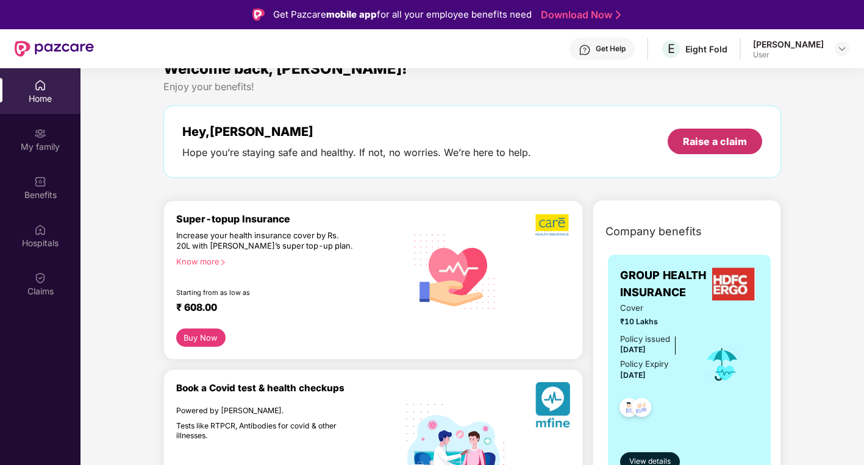 The image size is (864, 465). Describe the element at coordinates (40, 230) in the screenshot. I see `img: svg+xml;base64,PHN2ZyBpZD0iSG9zcGl0YWxzIiB4bWxucz0iaHR0cDovL3d3dy53My5vcmcvMjAwMC9zdmciIHdpZHRoPS...` at that location.